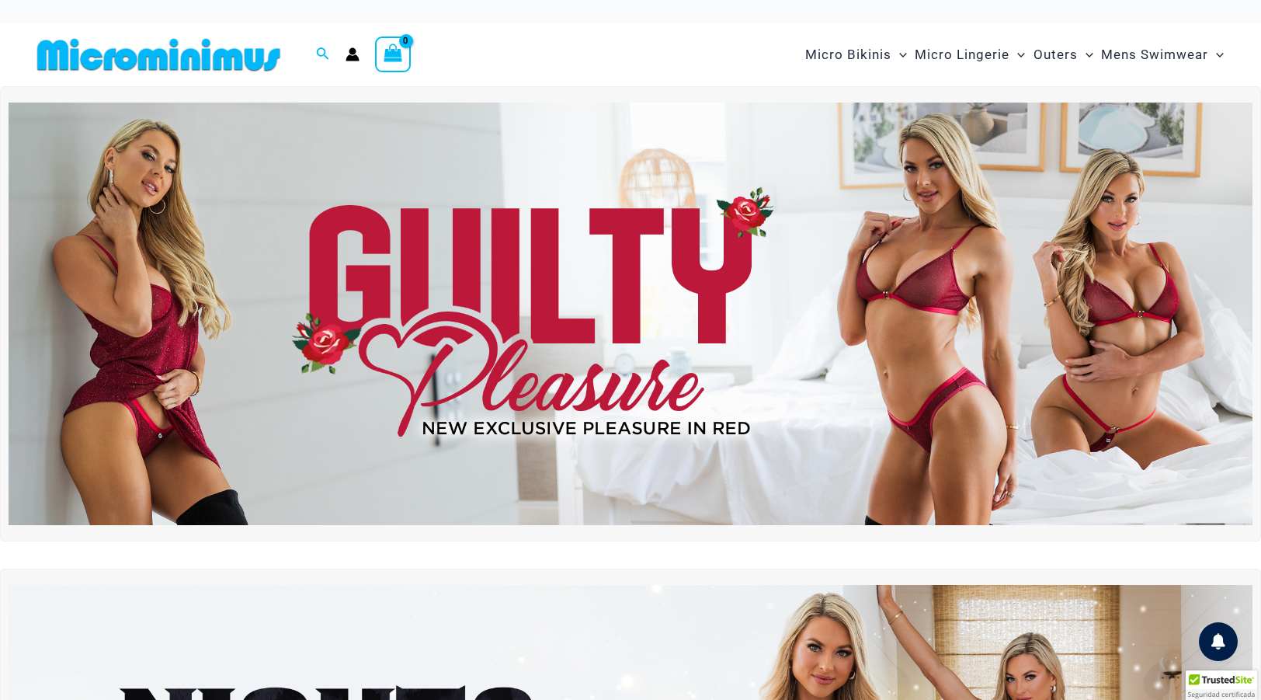 The image size is (1261, 700). I want to click on img: Guilty Pleasures Red Lingerie, so click(630, 314).